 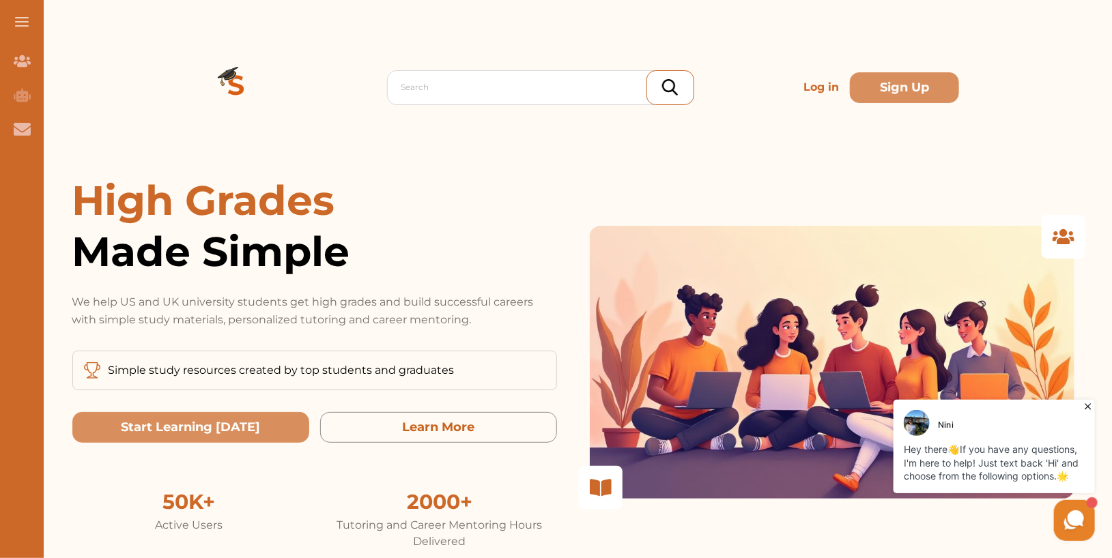 I want to click on span: Made Simple, so click(x=315, y=251).